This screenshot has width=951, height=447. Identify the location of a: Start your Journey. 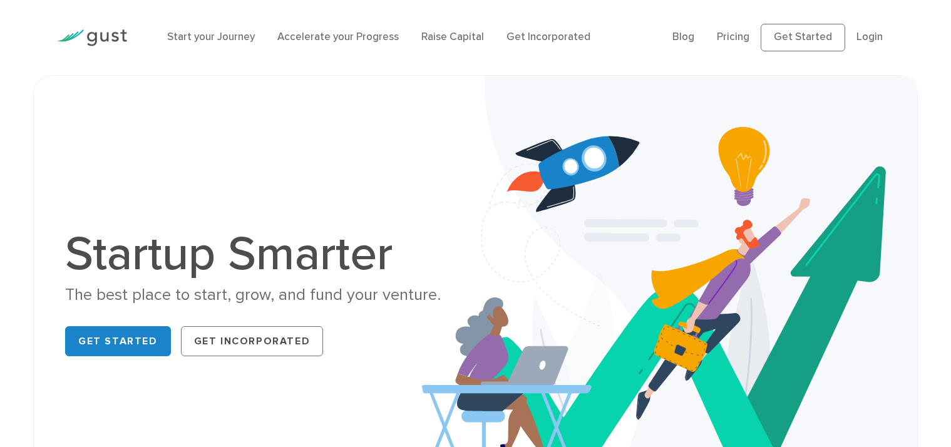
(211, 37).